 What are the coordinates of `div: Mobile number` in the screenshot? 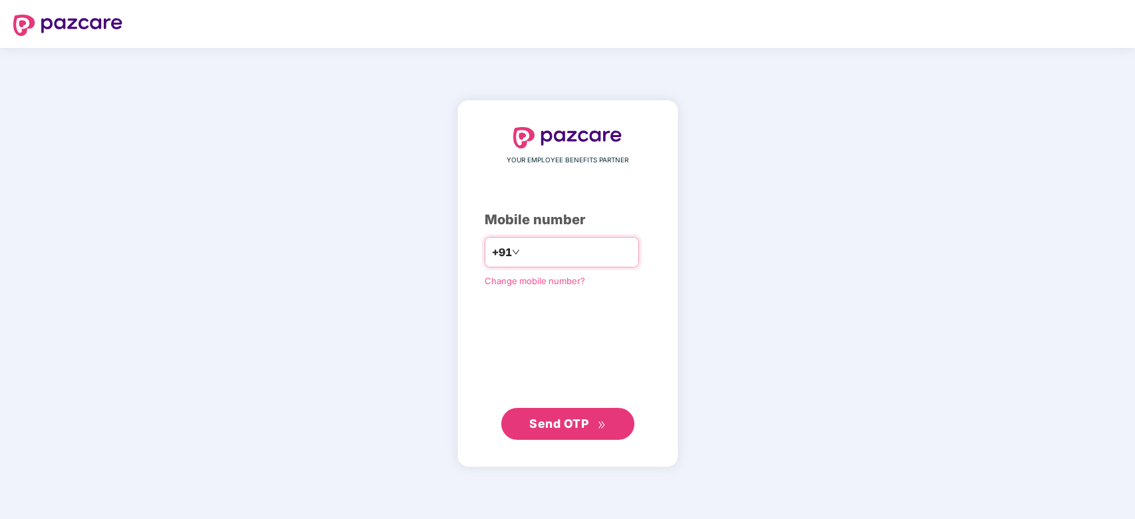 It's located at (568, 220).